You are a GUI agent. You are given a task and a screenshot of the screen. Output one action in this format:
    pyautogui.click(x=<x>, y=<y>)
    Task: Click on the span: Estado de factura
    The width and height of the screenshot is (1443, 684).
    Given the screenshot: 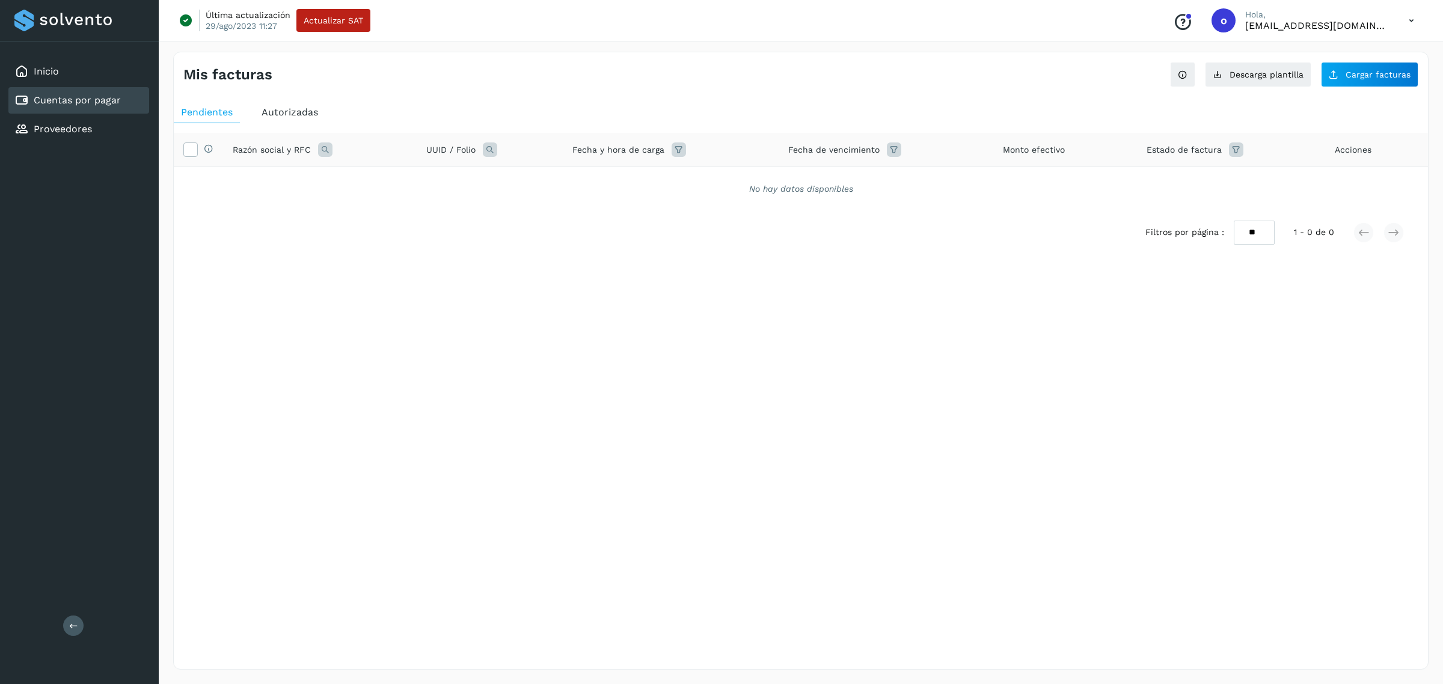 What is the action you would take?
    pyautogui.click(x=1184, y=150)
    